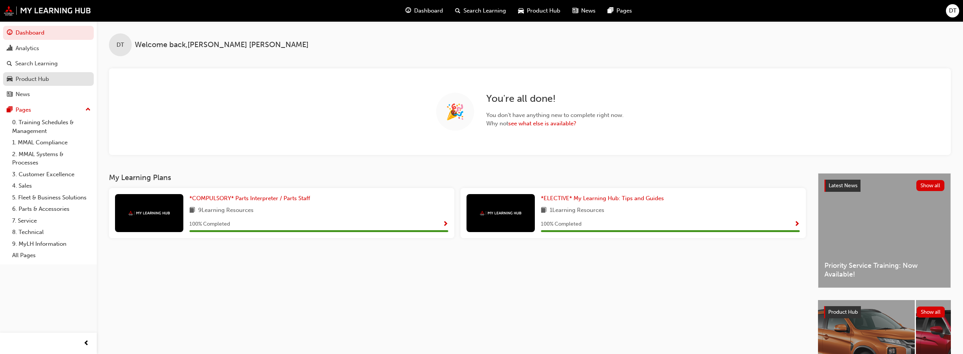 Image resolution: width=963 pixels, height=354 pixels. I want to click on a: search-iconSearch Learning, so click(481, 11).